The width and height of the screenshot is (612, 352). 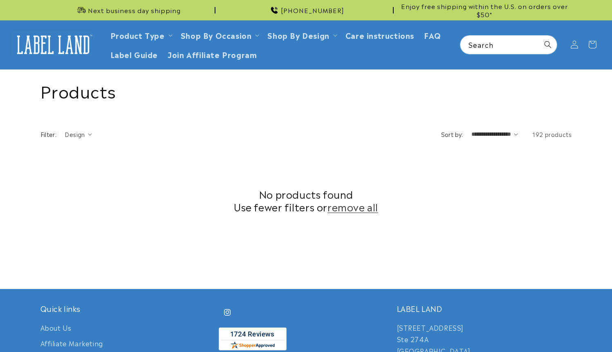 I want to click on a: Join Affiliate Program, so click(x=212, y=54).